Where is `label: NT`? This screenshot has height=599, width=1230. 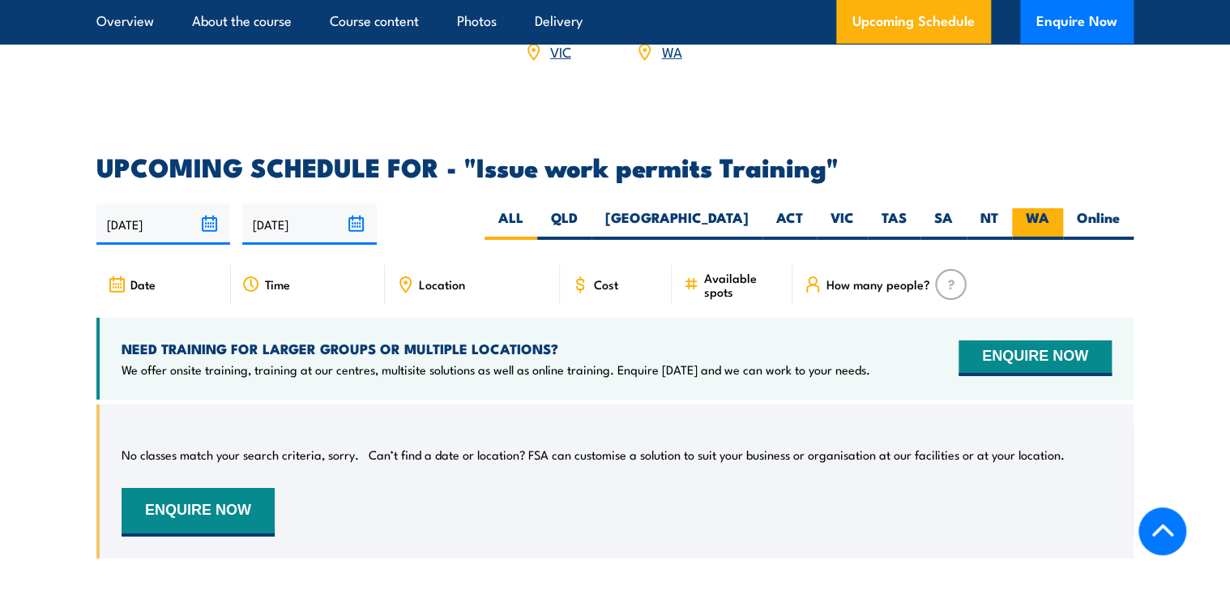
label: NT is located at coordinates (989, 224).